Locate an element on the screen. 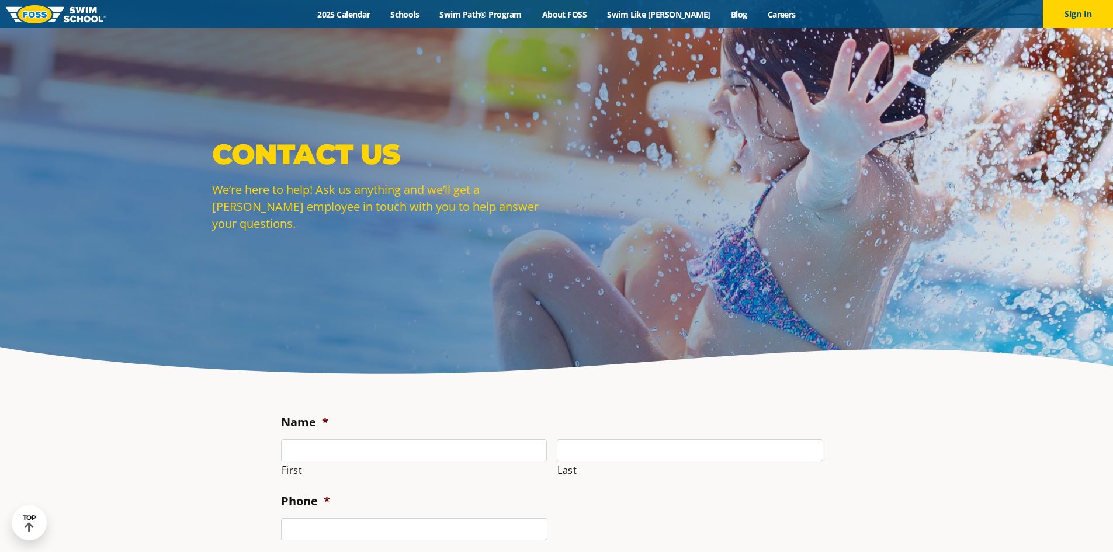  input: Last name is located at coordinates (690, 450).